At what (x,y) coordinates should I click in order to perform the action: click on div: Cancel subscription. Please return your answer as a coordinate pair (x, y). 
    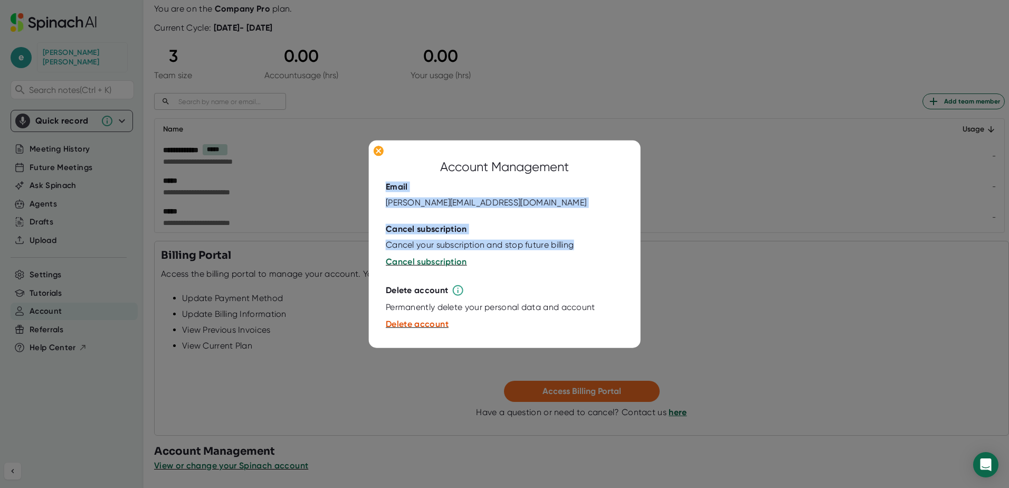
    Looking at the image, I should click on (426, 229).